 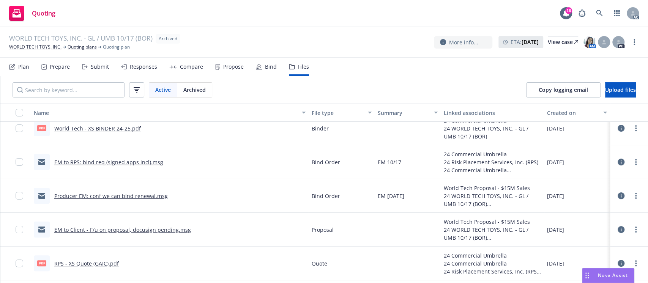 What do you see at coordinates (163, 90) in the screenshot?
I see `span: Active` at bounding box center [163, 90].